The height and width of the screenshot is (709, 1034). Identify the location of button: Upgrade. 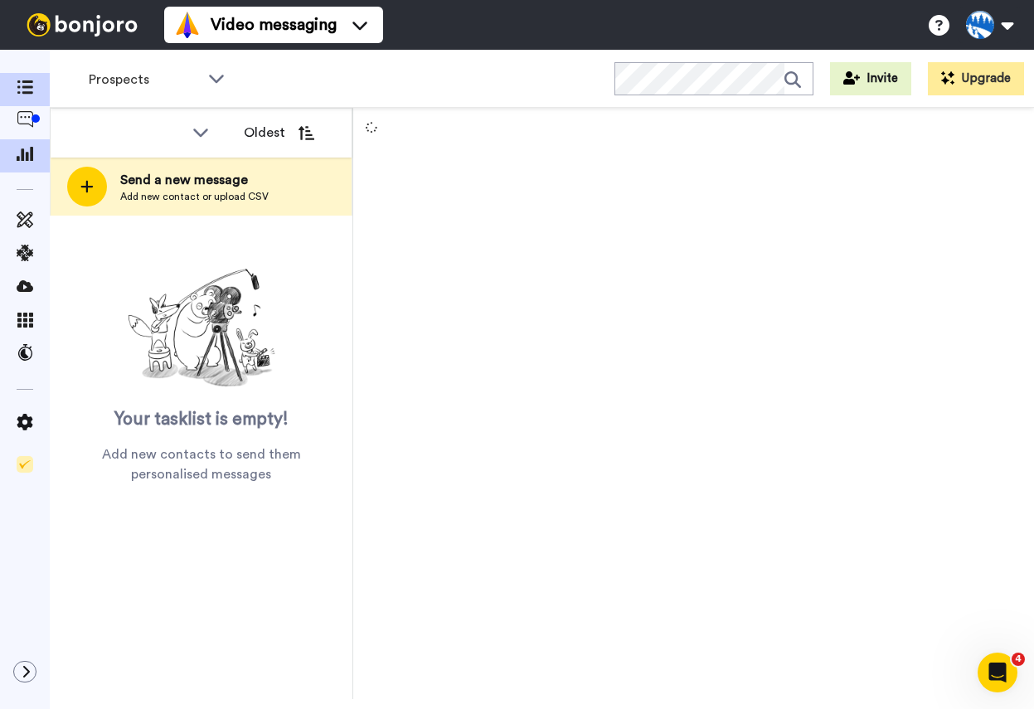
(976, 79).